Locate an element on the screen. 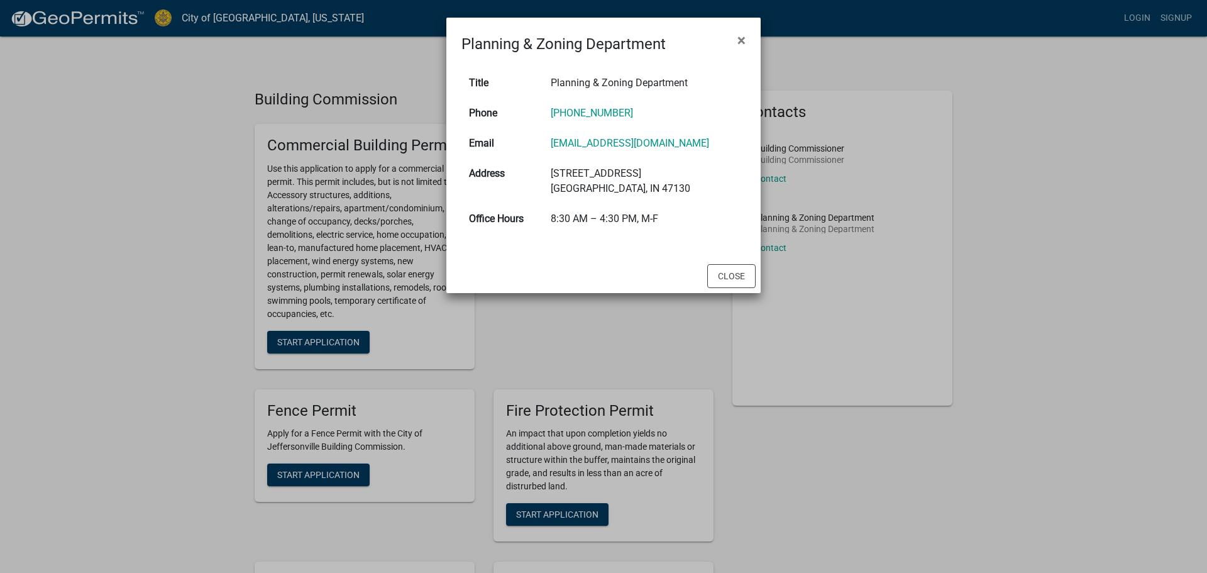 This screenshot has width=1207, height=573. th: Office Hours is located at coordinates (502, 219).